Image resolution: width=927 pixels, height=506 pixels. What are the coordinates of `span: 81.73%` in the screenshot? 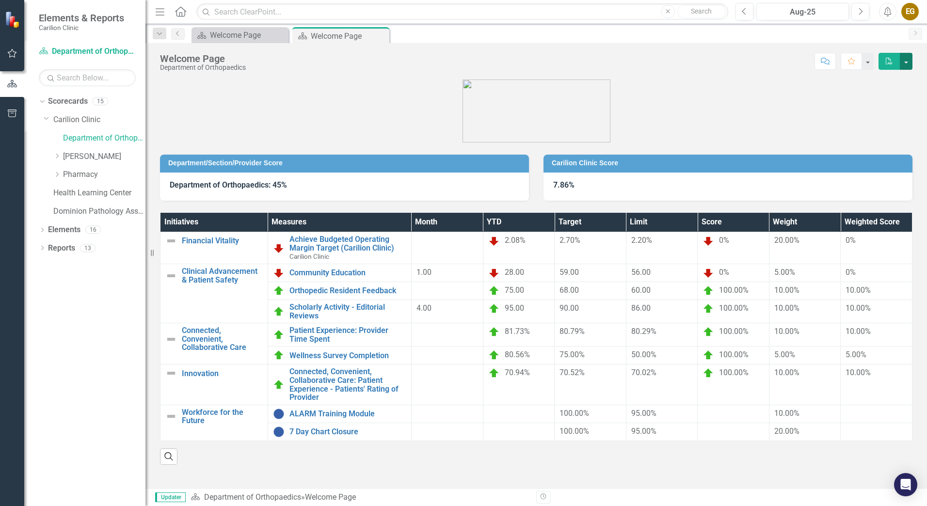 It's located at (517, 331).